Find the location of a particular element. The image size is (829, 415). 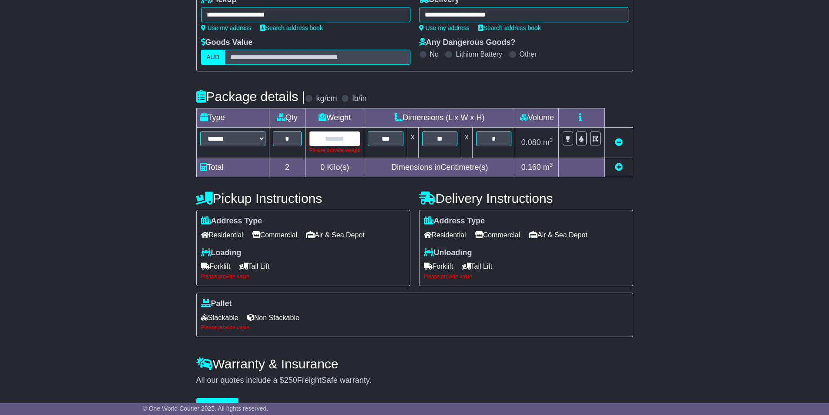

td: Volume is located at coordinates (537, 118).